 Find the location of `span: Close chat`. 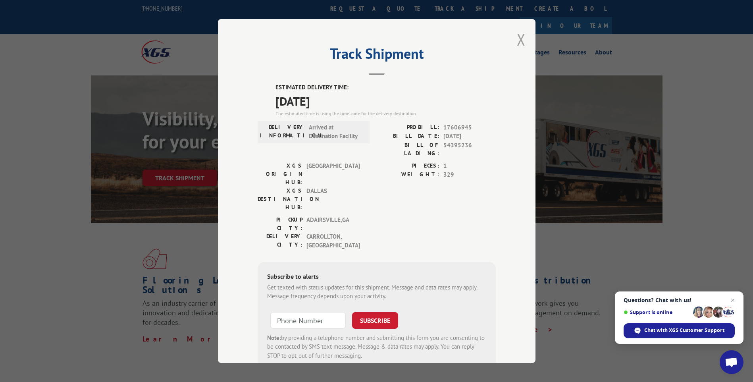

span: Close chat is located at coordinates (732, 300).